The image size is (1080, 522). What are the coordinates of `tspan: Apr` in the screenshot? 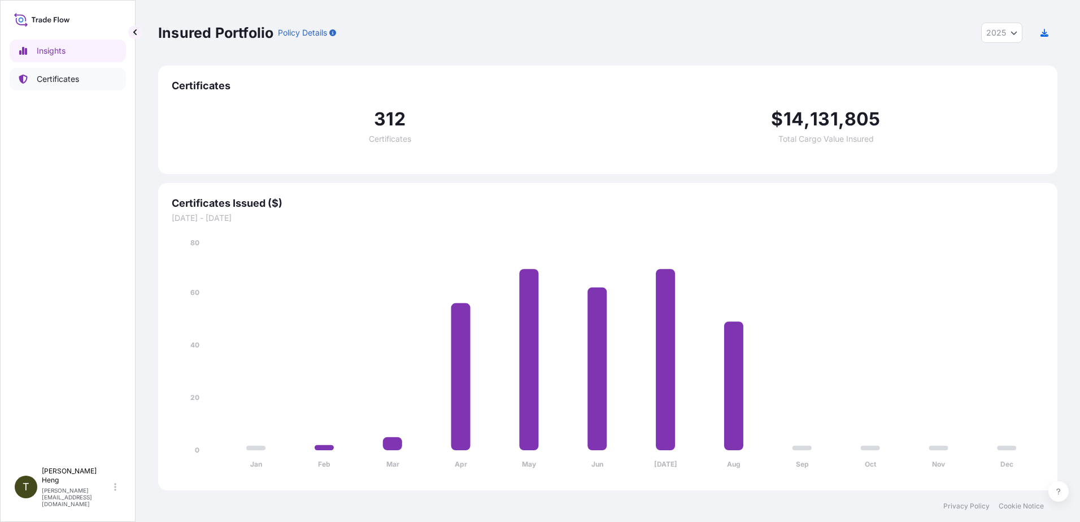 It's located at (461, 464).